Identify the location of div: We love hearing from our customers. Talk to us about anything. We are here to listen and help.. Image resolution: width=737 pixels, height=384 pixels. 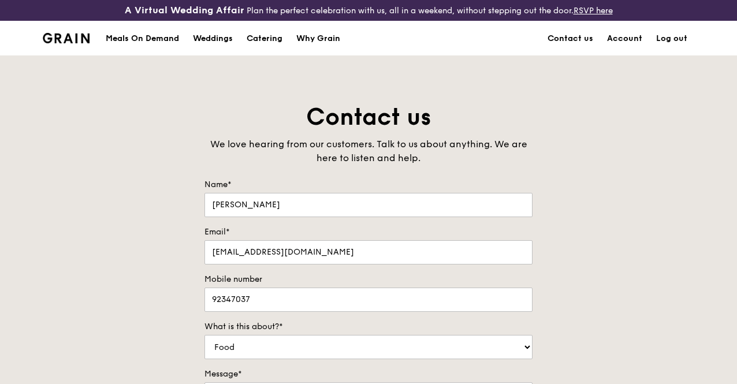
(369, 151).